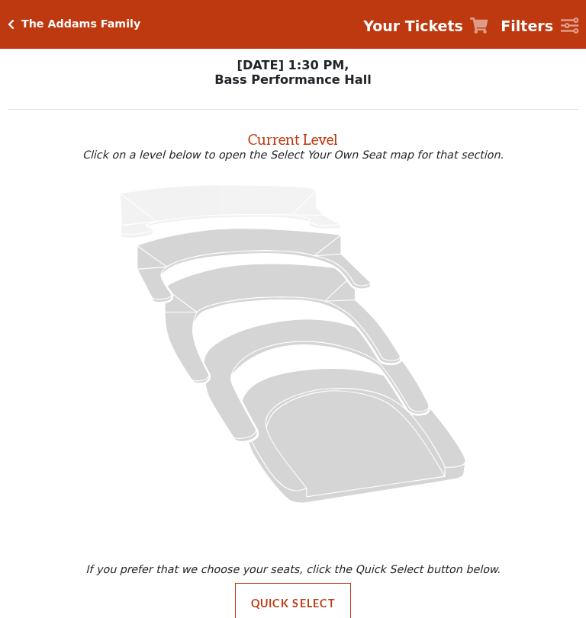 The width and height of the screenshot is (586, 618). I want to click on path: Lower Gallery - Seats Available: 211, so click(254, 265).